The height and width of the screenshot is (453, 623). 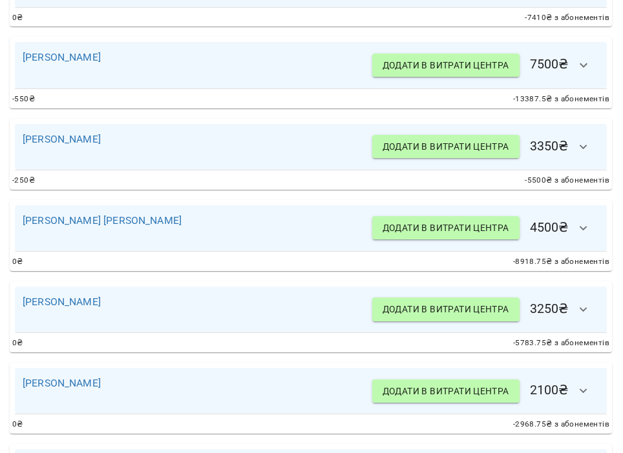 I want to click on h6: 2100 ₴, so click(x=485, y=391).